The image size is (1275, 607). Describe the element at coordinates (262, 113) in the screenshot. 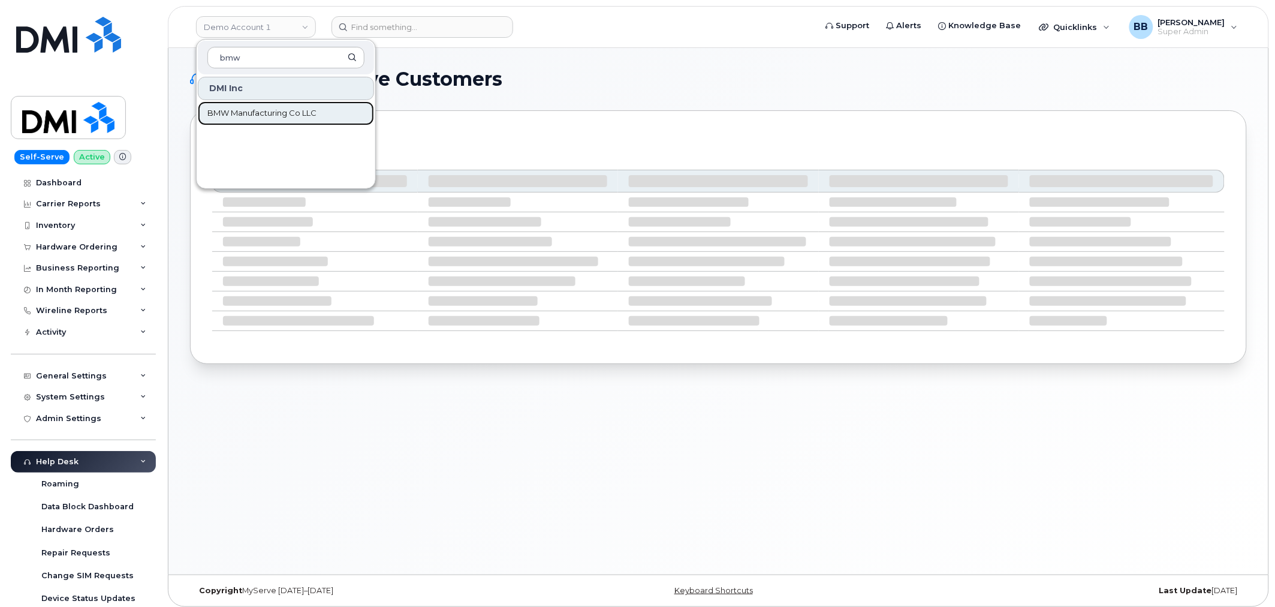

I see `span: BMW Manufacturing Co LLC` at that location.